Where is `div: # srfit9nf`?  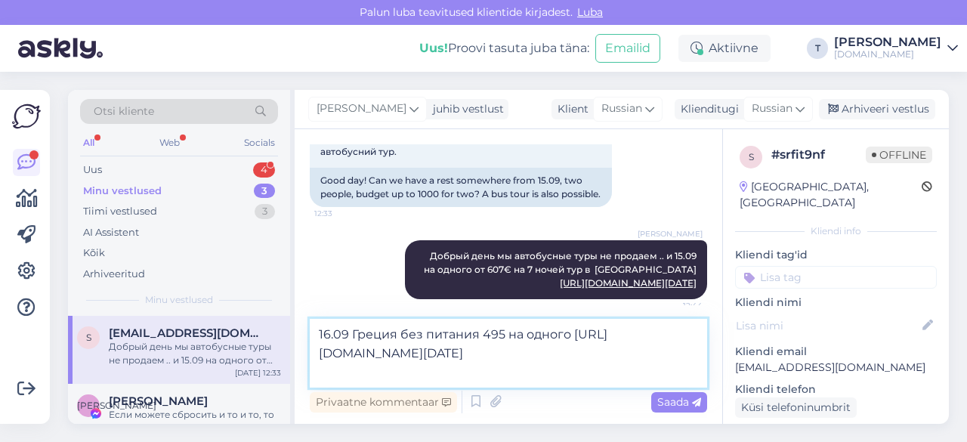 div: # srfit9nf is located at coordinates (818, 155).